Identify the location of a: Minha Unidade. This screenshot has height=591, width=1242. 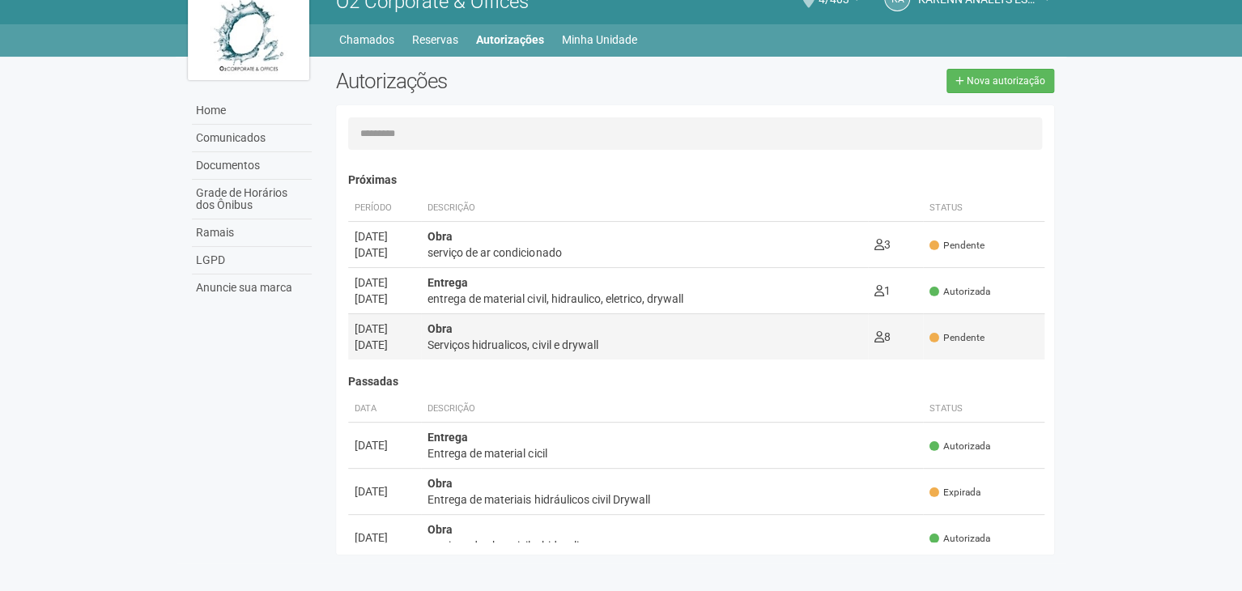
(599, 40).